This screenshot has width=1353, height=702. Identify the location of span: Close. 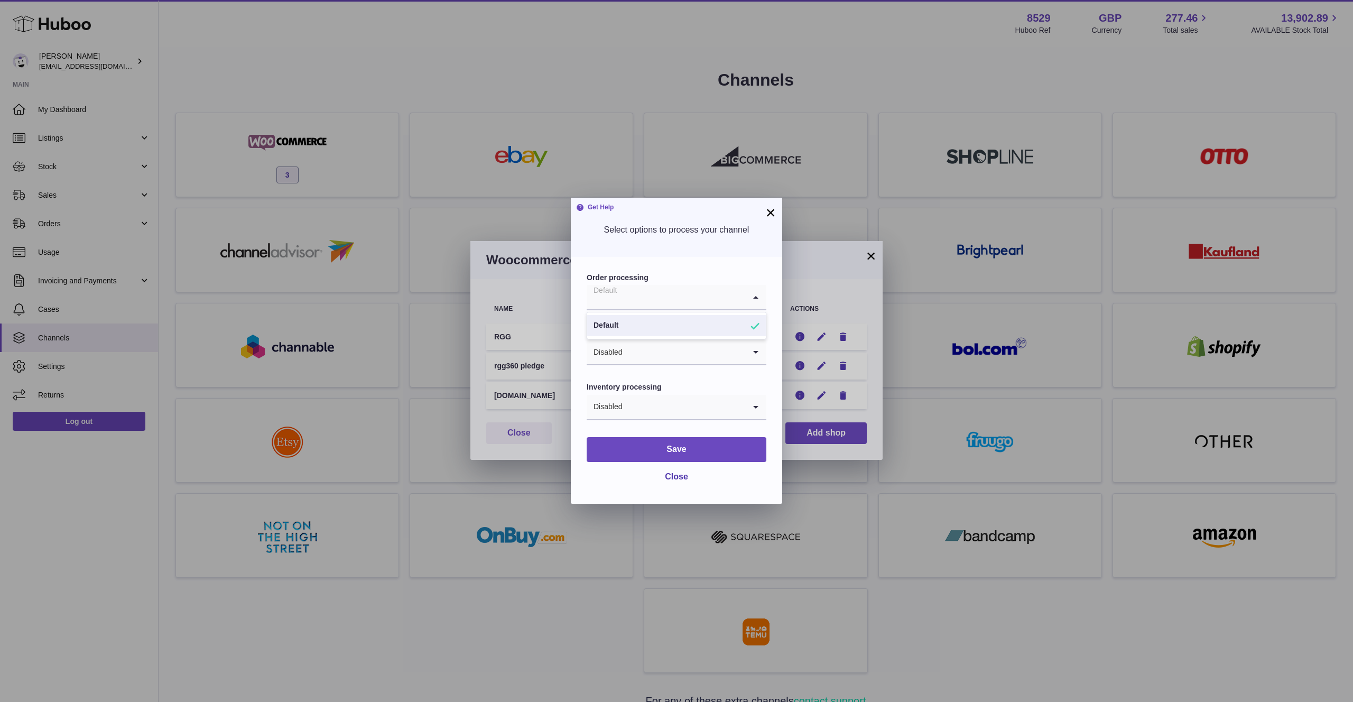
(676, 476).